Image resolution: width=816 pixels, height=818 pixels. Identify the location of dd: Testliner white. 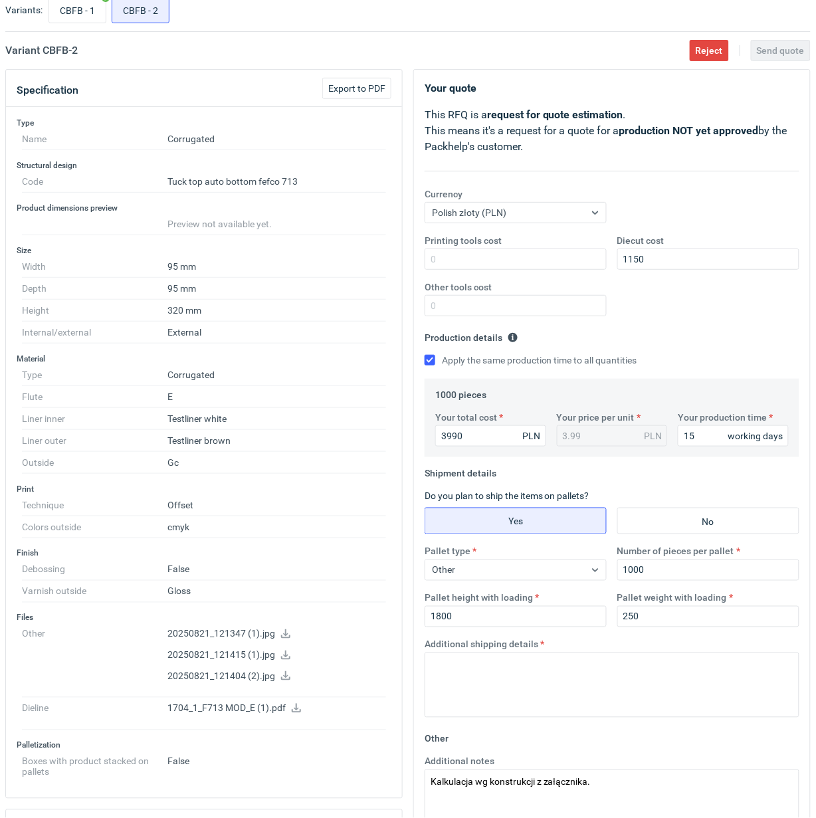
(277, 419).